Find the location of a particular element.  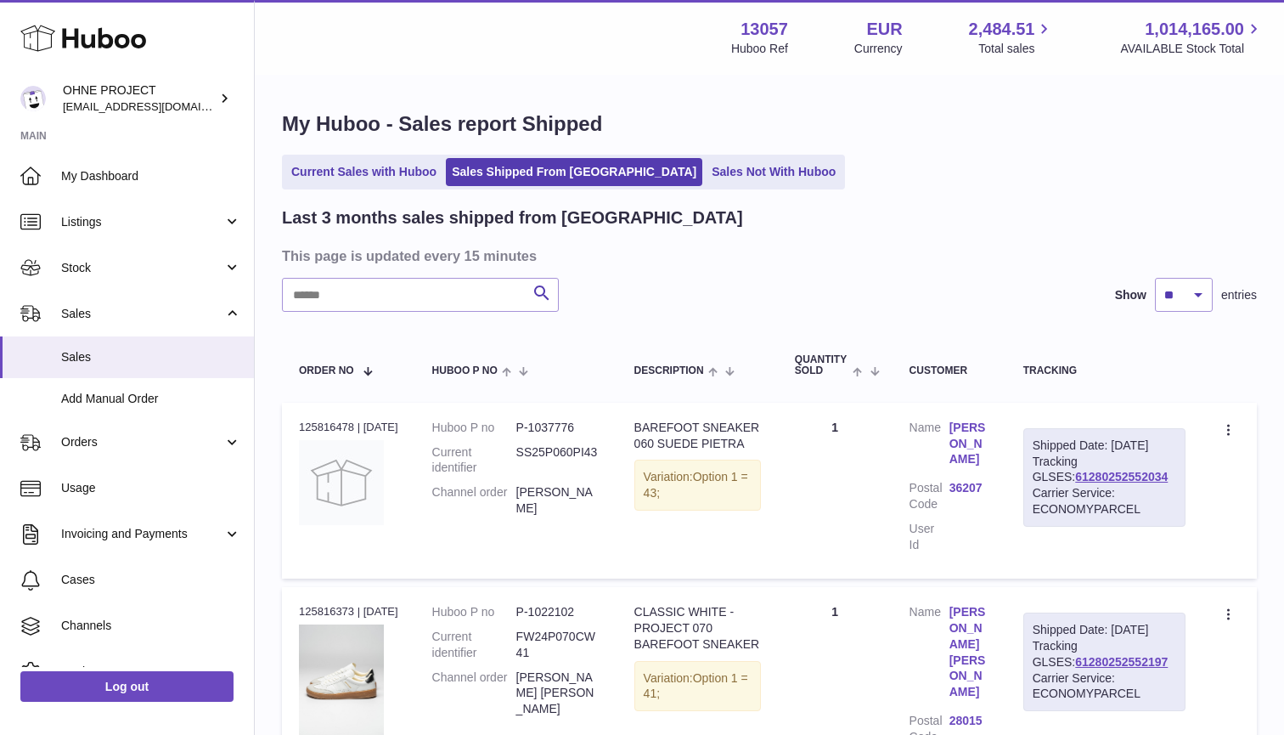

a: 61280252552197 is located at coordinates (1121, 662).